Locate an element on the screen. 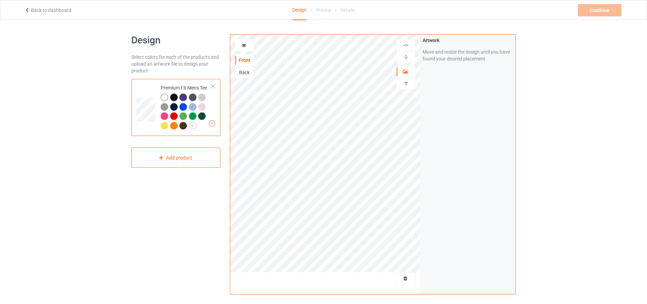  div: Back is located at coordinates (245, 72).